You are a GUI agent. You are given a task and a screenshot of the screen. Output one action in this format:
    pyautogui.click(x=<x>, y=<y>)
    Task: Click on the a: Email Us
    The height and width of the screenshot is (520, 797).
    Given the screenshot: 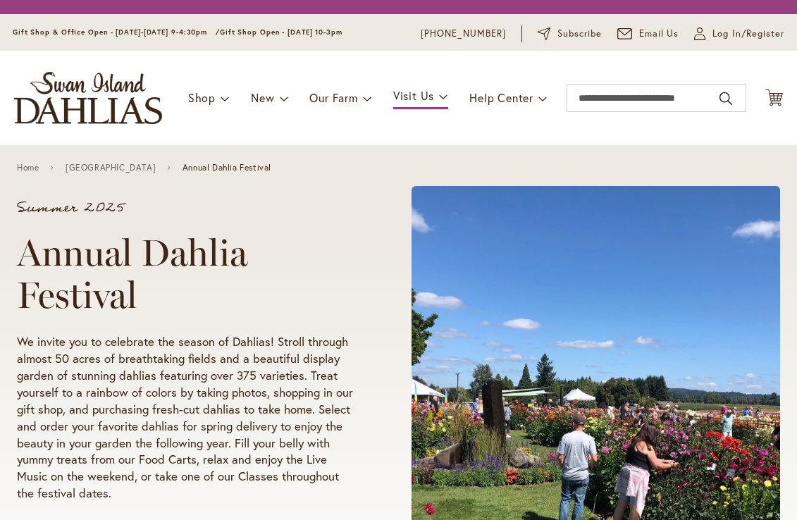 What is the action you would take?
    pyautogui.click(x=648, y=34)
    